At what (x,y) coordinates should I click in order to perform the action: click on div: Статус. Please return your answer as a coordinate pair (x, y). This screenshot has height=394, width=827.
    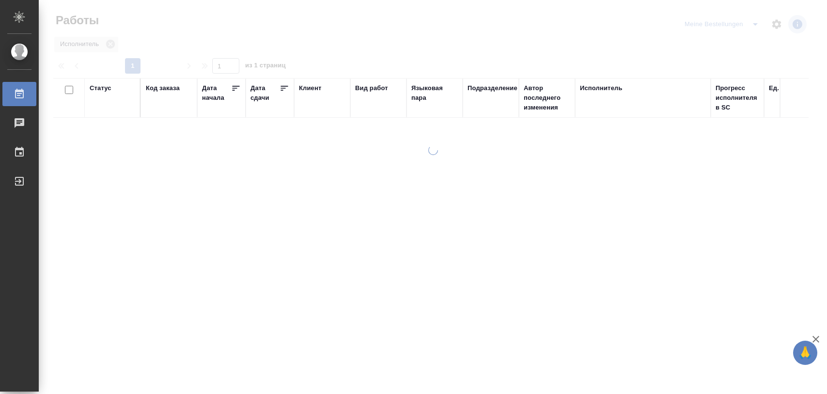
    Looking at the image, I should click on (100, 88).